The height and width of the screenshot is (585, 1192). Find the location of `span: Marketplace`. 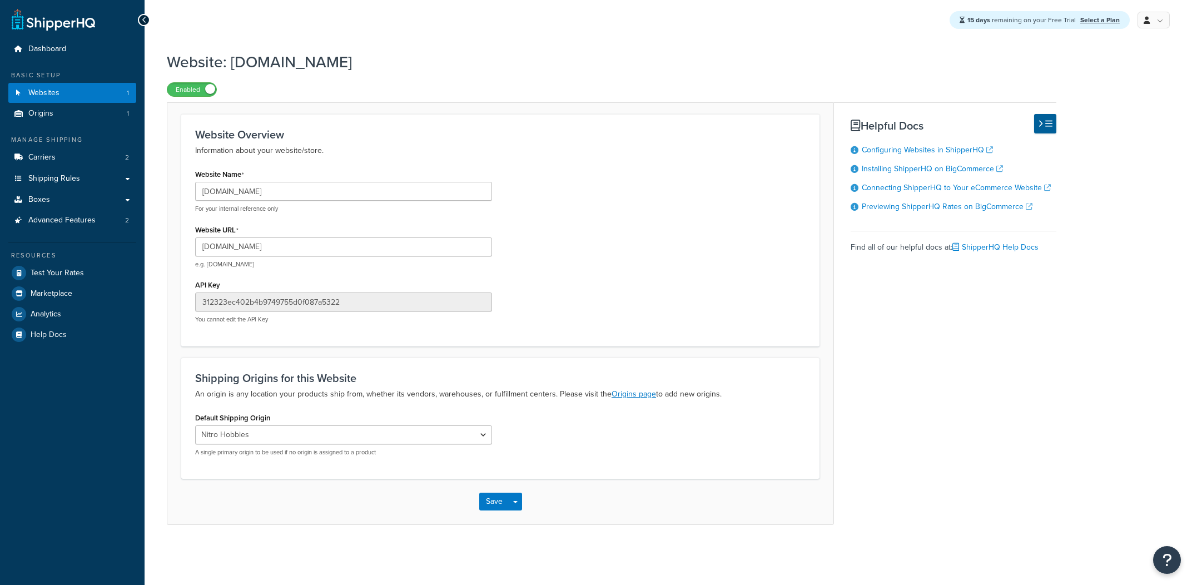

span: Marketplace is located at coordinates (51, 294).